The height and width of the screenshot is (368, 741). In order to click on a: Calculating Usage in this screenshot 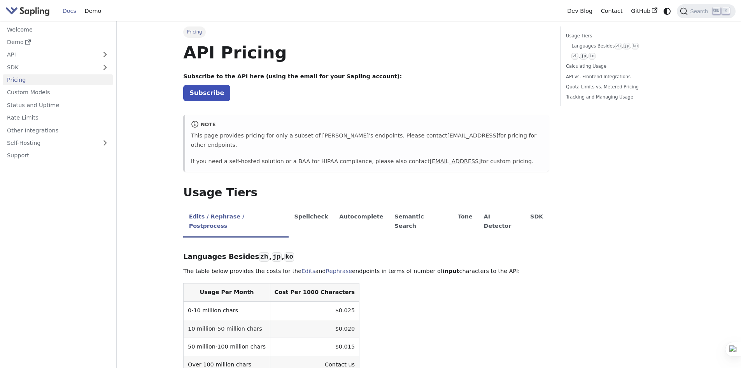, I will do `click(619, 66)`.